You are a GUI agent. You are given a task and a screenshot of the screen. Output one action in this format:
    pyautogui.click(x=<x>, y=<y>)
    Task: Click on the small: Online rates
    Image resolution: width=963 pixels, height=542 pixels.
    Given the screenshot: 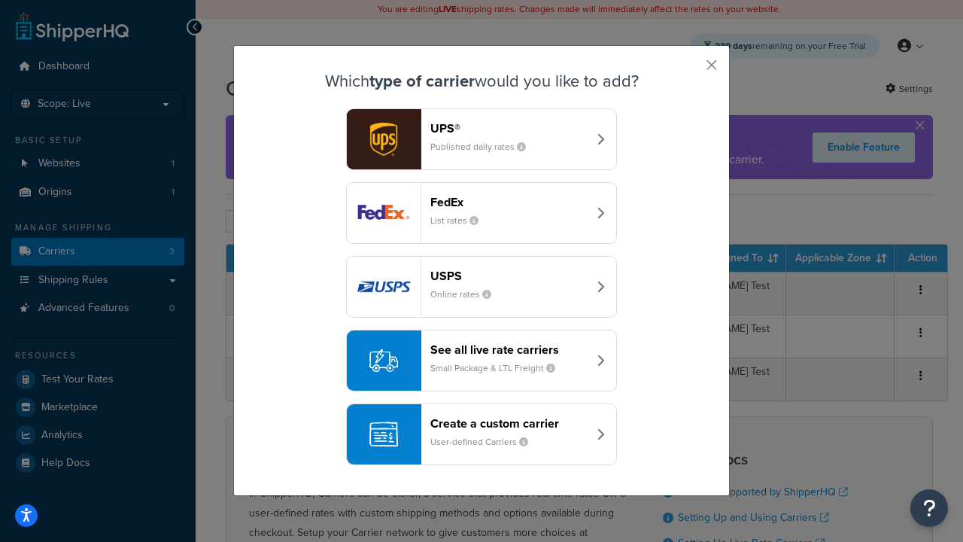 What is the action you would take?
    pyautogui.click(x=467, y=294)
    